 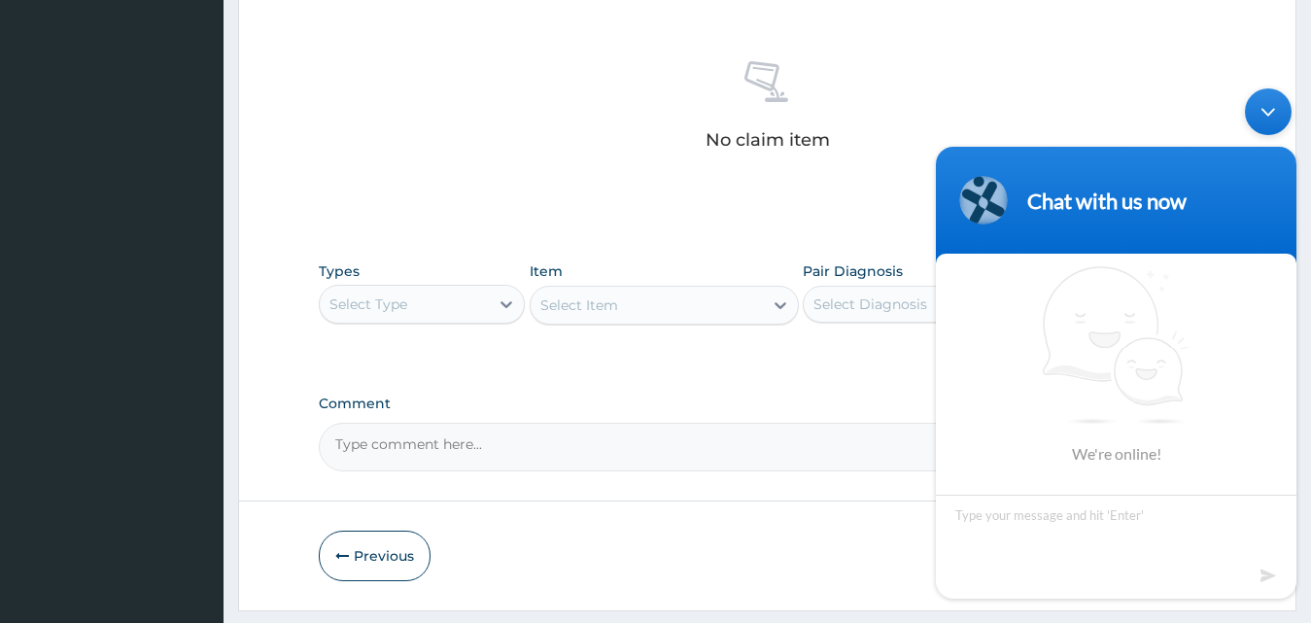 What do you see at coordinates (214, 121) in the screenshot?
I see `div: Chat with us now` at bounding box center [214, 121].